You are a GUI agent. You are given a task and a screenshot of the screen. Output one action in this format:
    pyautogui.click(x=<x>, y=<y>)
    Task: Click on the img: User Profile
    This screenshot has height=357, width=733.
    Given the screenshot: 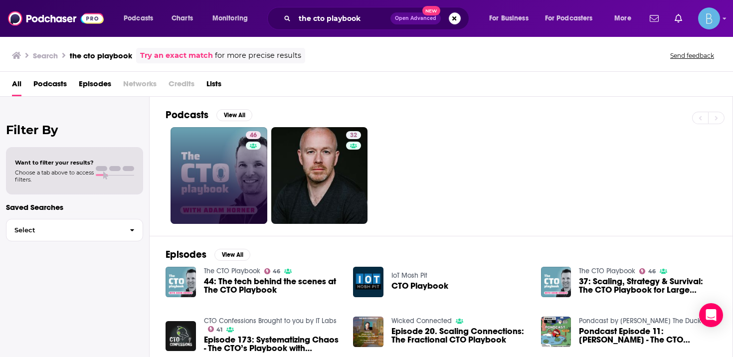 What is the action you would take?
    pyautogui.click(x=709, y=18)
    